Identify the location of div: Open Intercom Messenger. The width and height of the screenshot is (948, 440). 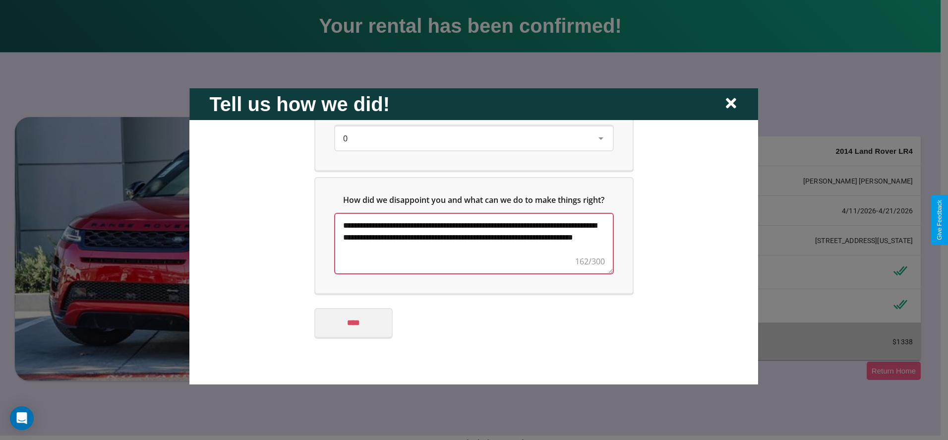
(22, 418).